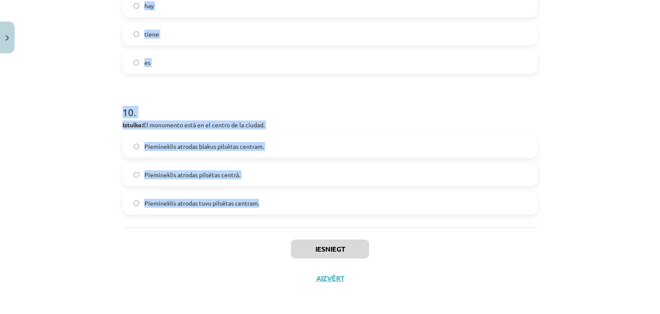 Image resolution: width=660 pixels, height=314 pixels. What do you see at coordinates (330, 125) in the screenshot?
I see `p: El monumento está en el centro de la ciudad.` at bounding box center [330, 125].